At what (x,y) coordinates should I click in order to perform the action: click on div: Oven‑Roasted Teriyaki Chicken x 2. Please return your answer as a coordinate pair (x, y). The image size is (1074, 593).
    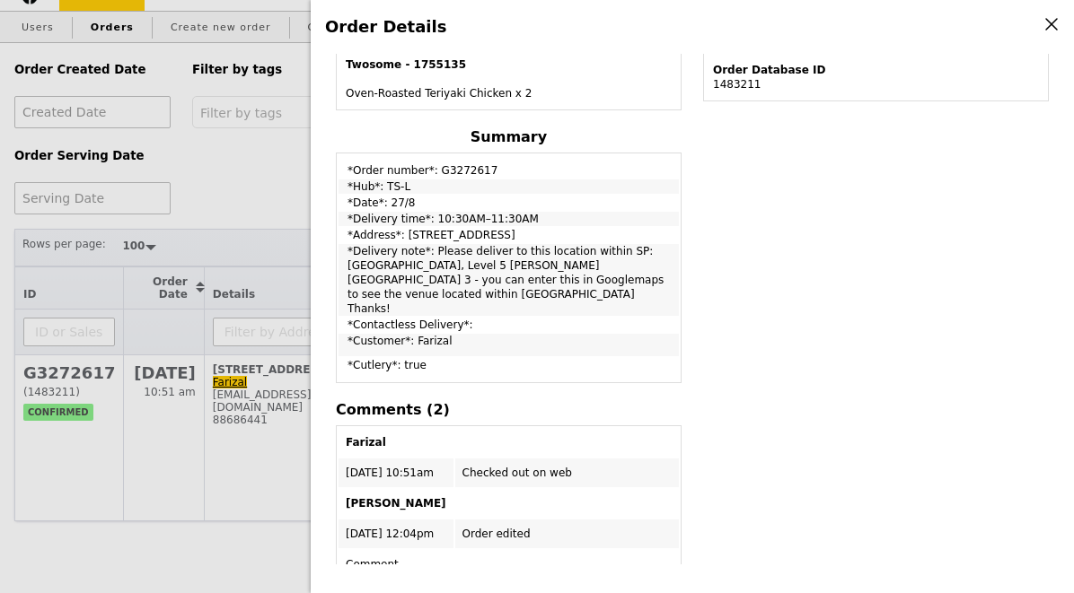
    Looking at the image, I should click on (508, 79).